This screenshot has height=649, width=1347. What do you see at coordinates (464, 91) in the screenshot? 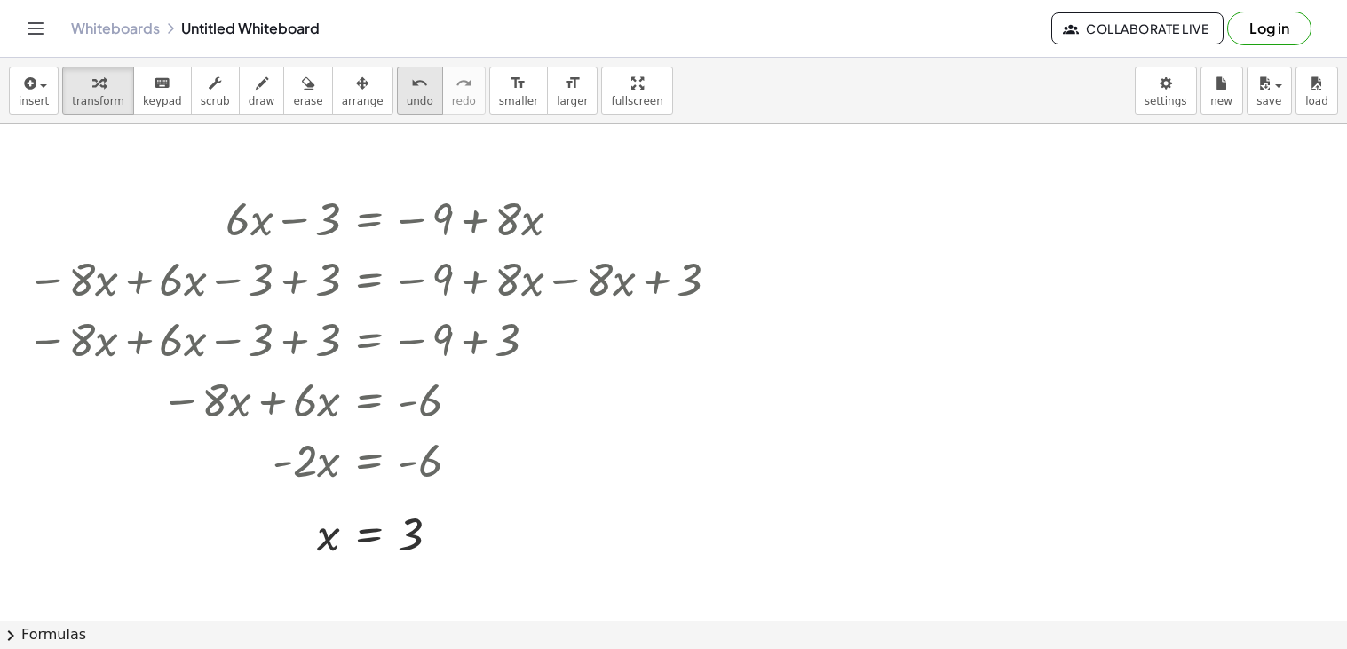
I see `button: redoredo` at bounding box center [464, 91].